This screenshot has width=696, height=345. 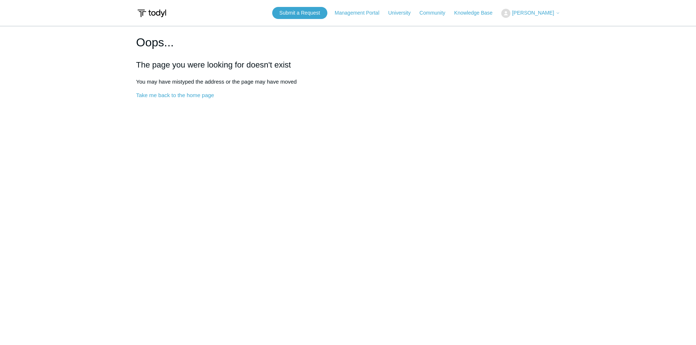 I want to click on a: Management Portal, so click(x=361, y=13).